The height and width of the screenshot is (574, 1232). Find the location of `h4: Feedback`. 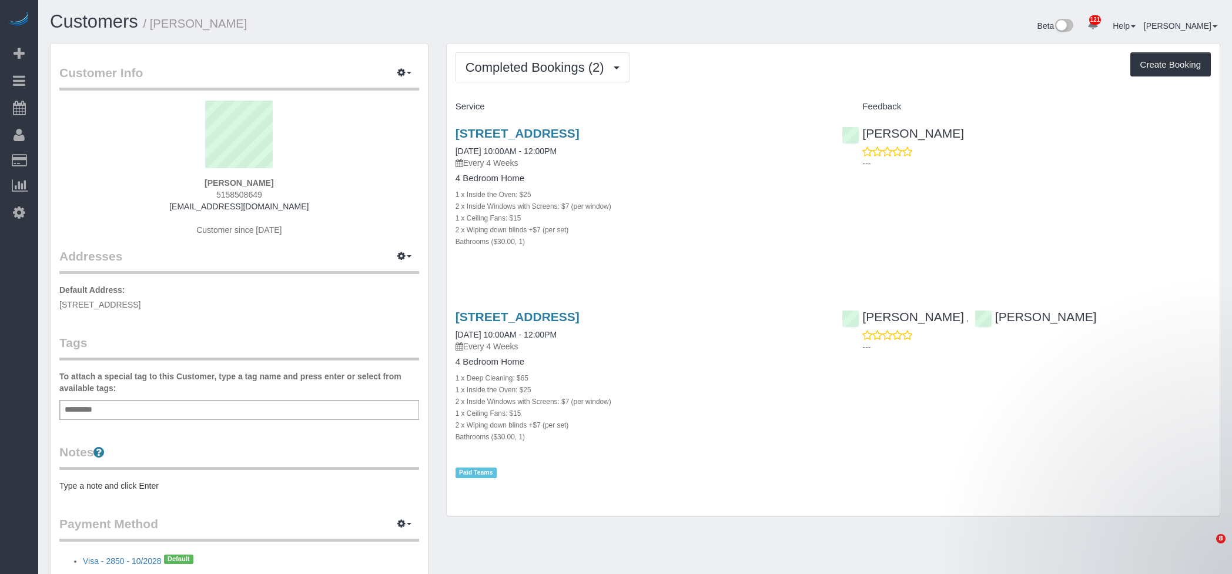

h4: Feedback is located at coordinates (1026, 106).